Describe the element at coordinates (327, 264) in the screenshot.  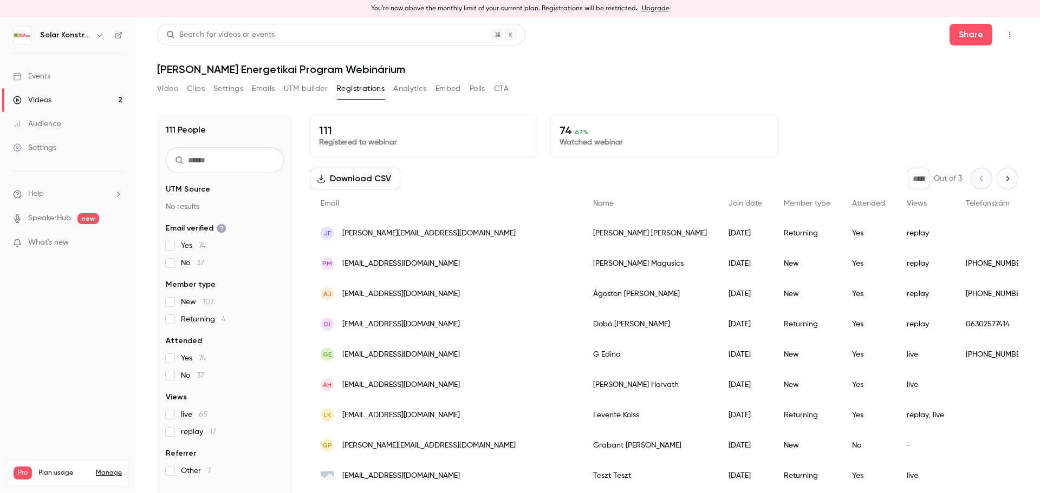
I see `span: PM` at that location.